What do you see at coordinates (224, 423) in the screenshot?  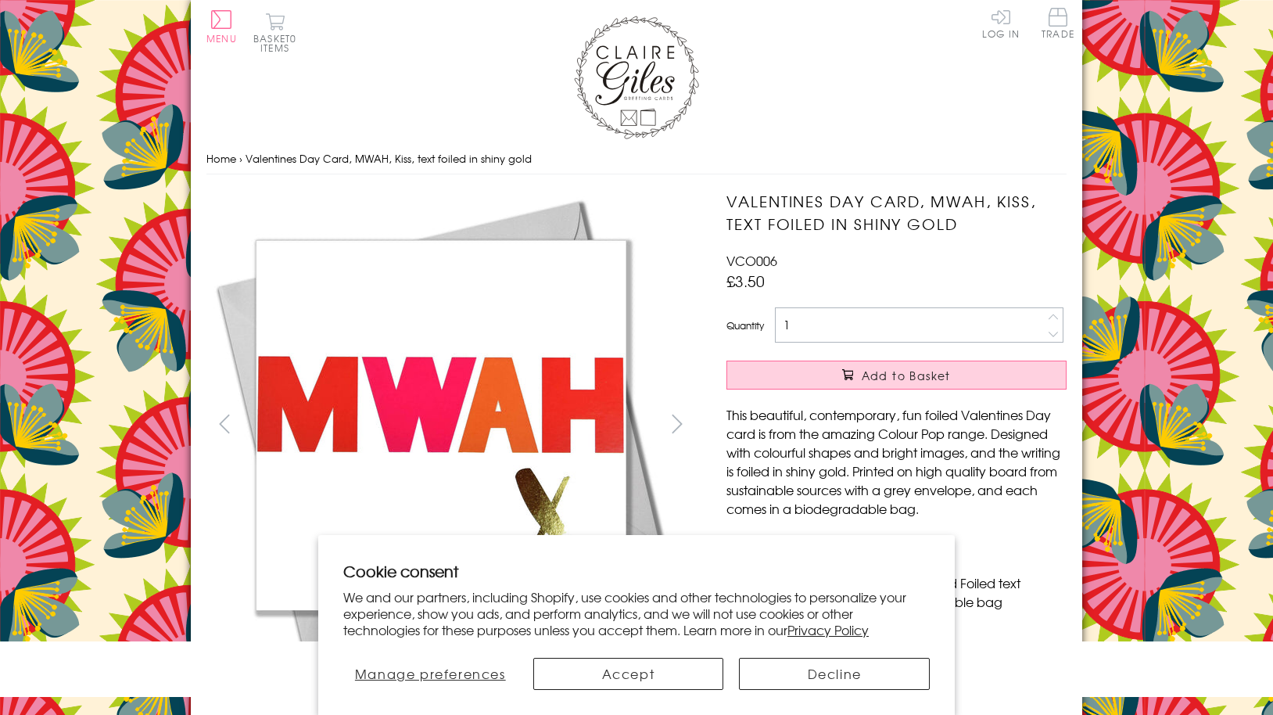 I see `button: prev` at bounding box center [224, 423].